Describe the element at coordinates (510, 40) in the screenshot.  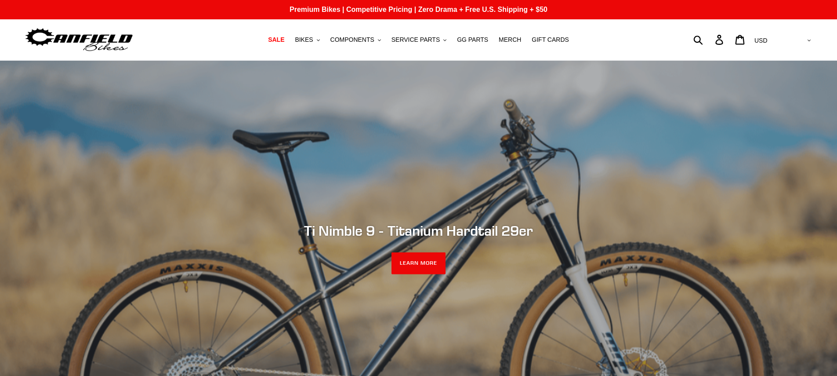
I see `span: MERCH` at that location.